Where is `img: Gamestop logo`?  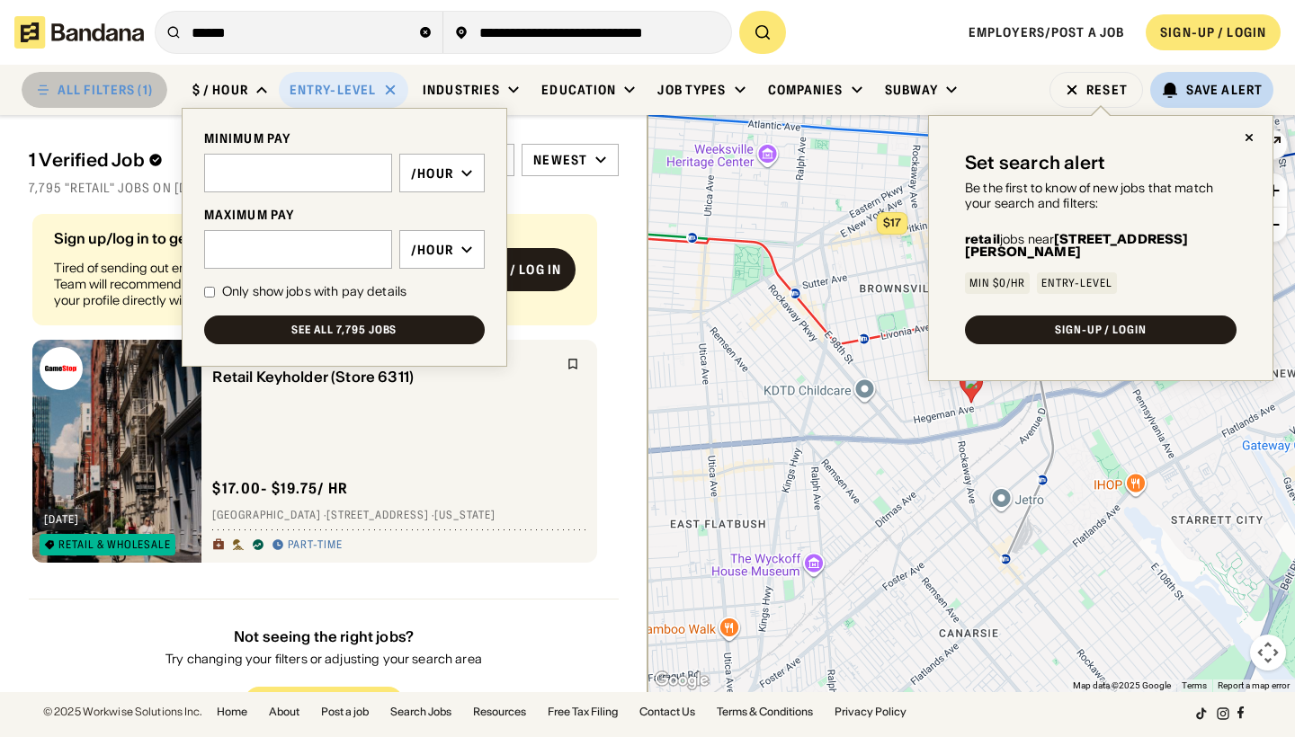 img: Gamestop logo is located at coordinates (61, 369).